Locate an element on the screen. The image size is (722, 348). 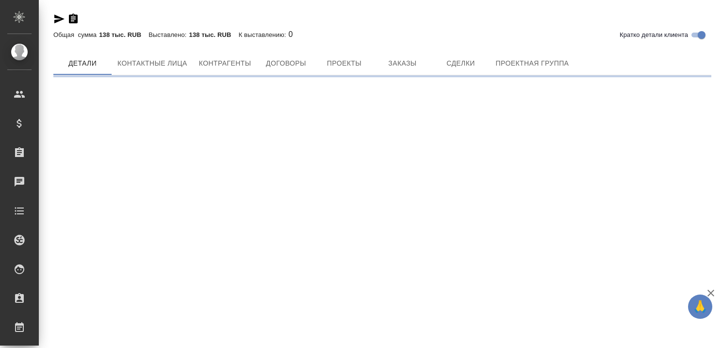
span: Кратко детали клиента is located at coordinates (654, 35).